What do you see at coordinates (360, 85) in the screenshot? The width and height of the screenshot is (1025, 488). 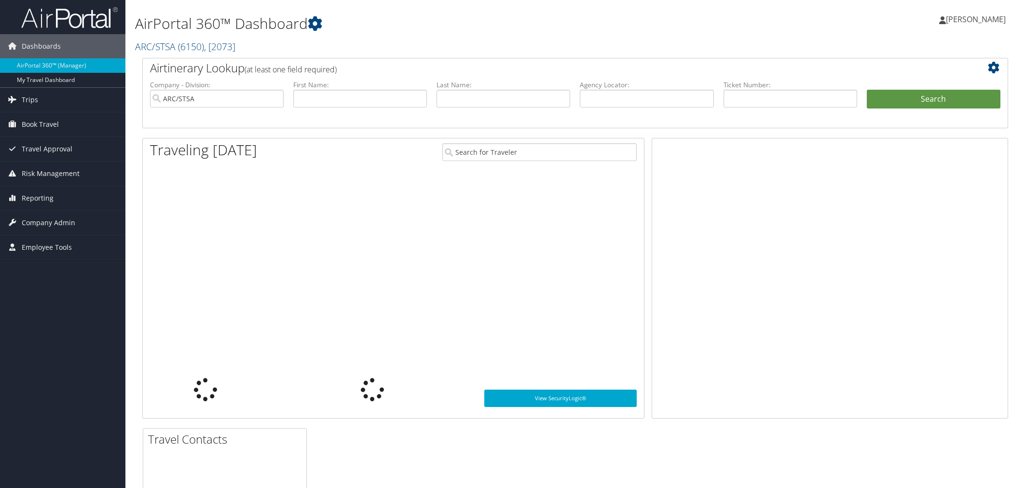 I see `label: First Name:` at bounding box center [360, 85].